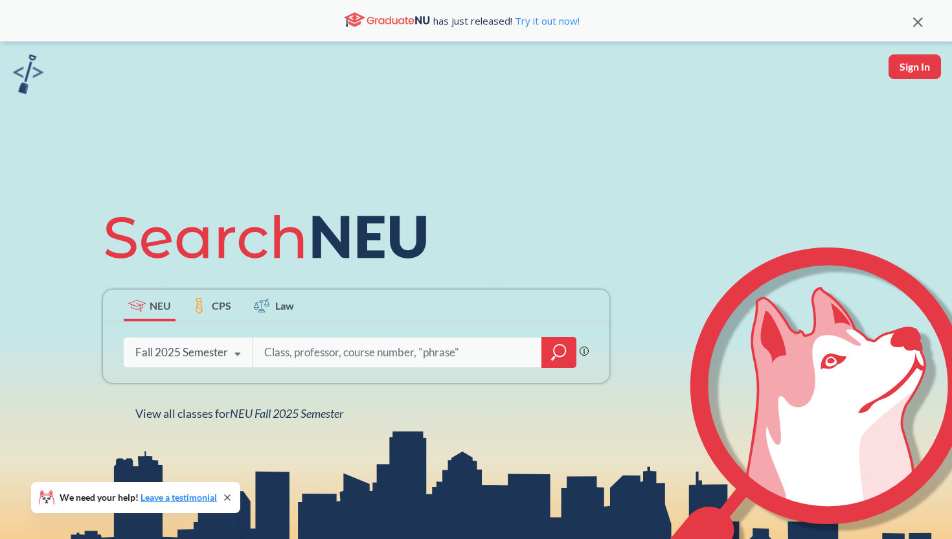 This screenshot has width=952, height=539. I want to click on a: Leave a testimonial, so click(179, 497).